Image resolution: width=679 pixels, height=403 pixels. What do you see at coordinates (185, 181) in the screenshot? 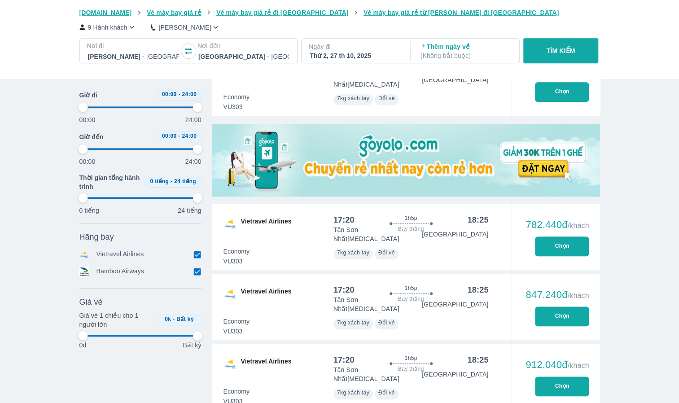
I see `span: 24 tiếng` at bounding box center [185, 181].